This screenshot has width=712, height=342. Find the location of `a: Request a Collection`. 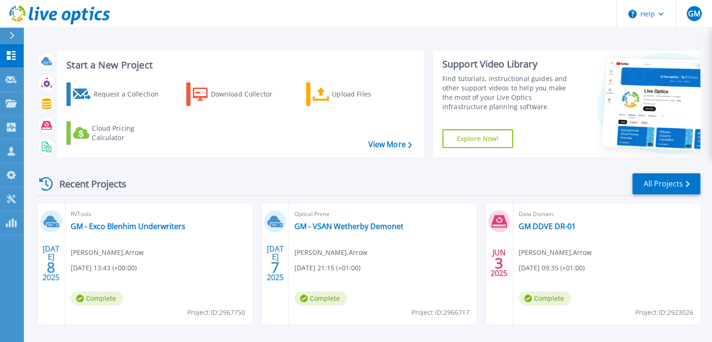

a: Request a Collection is located at coordinates (118, 94).